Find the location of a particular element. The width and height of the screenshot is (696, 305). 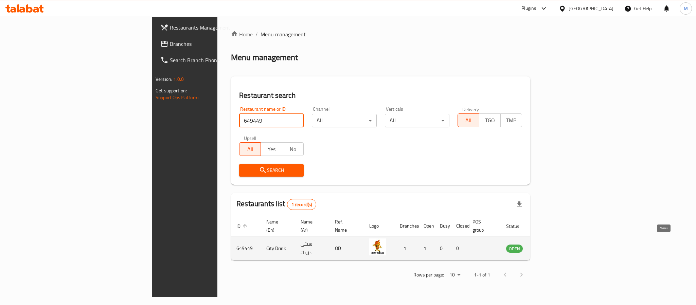

span: OPEN is located at coordinates (514, 249).